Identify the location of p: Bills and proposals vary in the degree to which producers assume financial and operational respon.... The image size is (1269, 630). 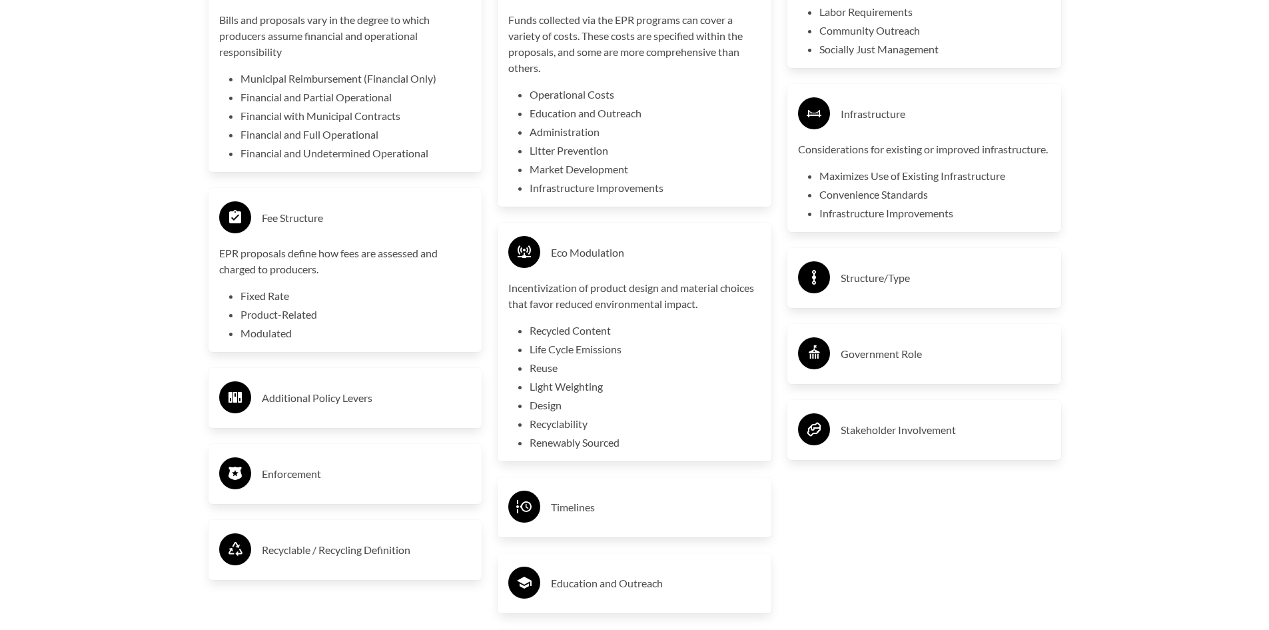
(345, 36).